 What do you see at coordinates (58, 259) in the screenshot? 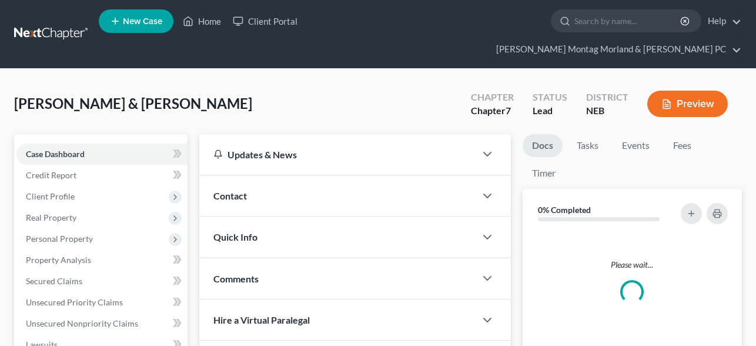
I see `span: Property Analysis` at bounding box center [58, 259].